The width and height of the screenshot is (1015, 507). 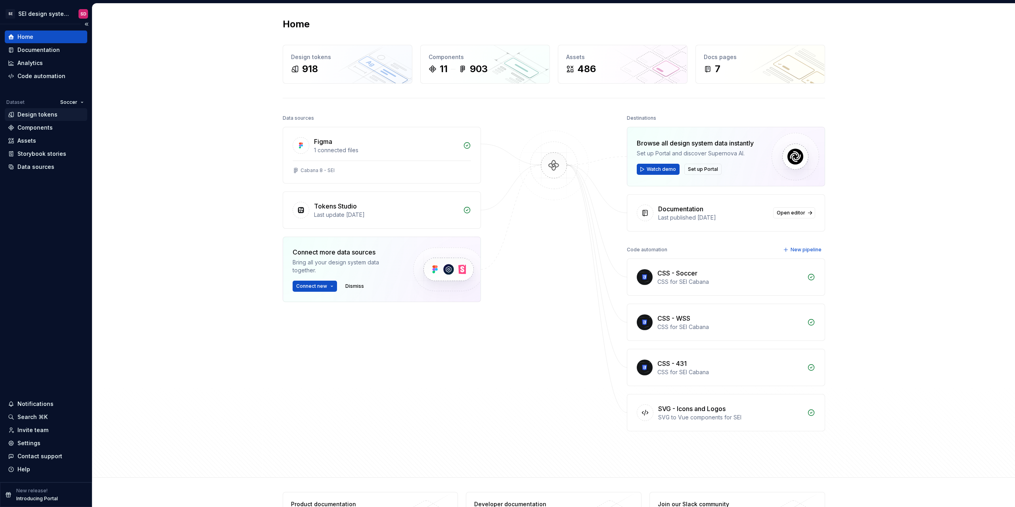 I want to click on a: Code automation, so click(x=46, y=76).